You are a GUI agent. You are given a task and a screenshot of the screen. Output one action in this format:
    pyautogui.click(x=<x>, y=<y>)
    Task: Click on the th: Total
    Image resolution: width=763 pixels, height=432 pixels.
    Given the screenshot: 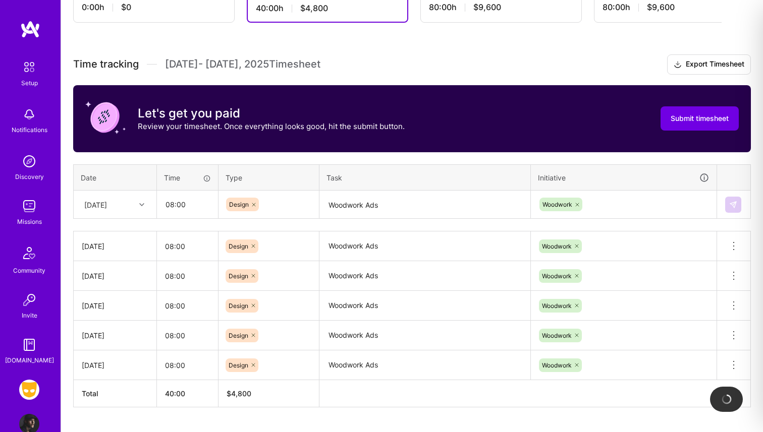 What is the action you would take?
    pyautogui.click(x=115, y=394)
    